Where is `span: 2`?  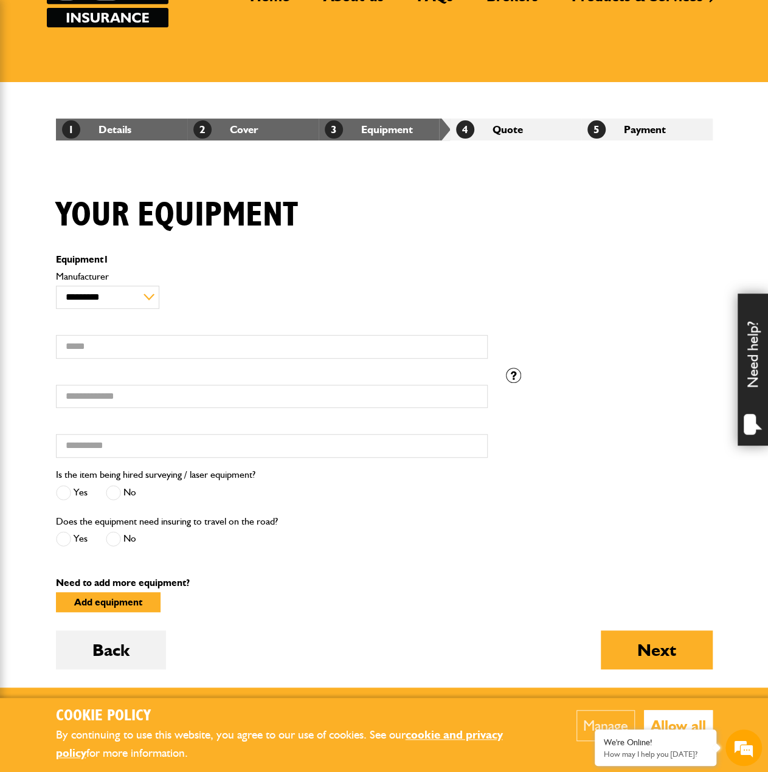 span: 2 is located at coordinates (202, 129).